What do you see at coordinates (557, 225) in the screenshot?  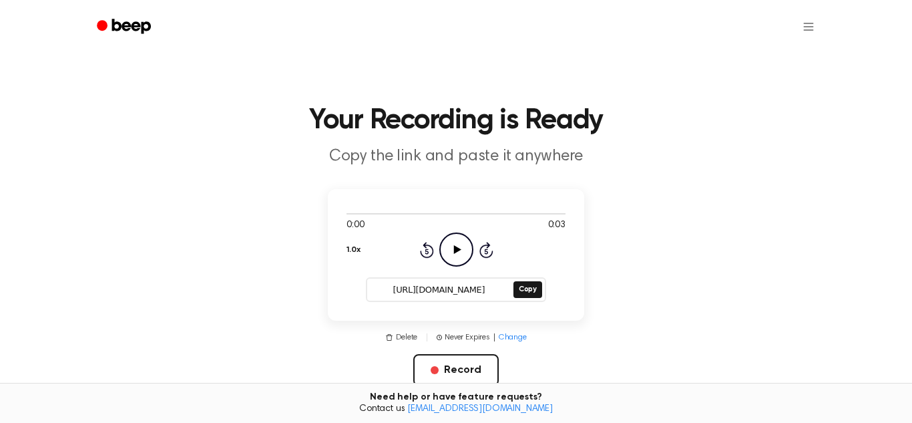 I see `span: 0:03` at bounding box center [557, 225].